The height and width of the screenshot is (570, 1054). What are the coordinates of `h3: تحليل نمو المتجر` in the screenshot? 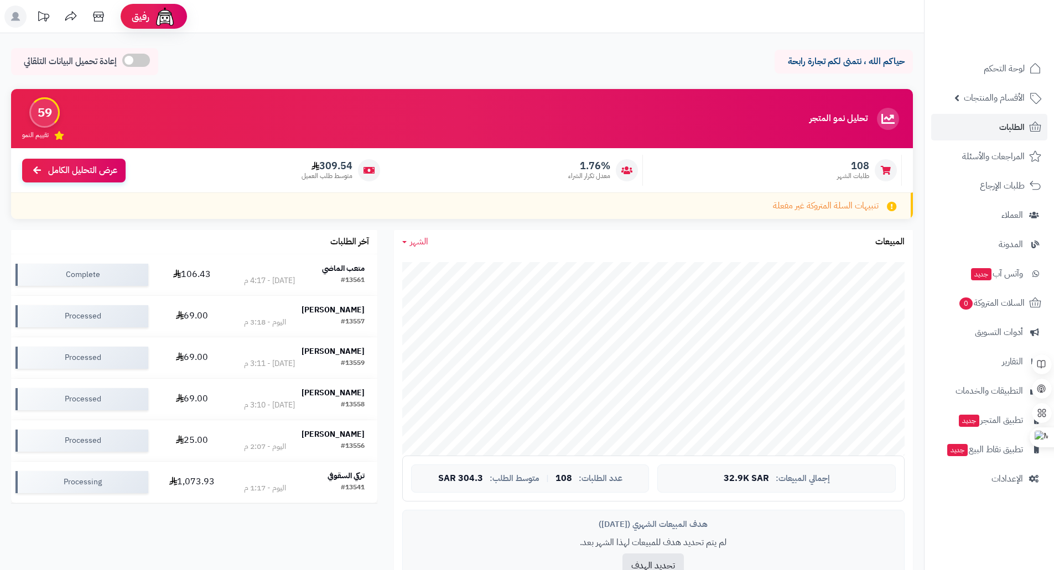 It's located at (838, 119).